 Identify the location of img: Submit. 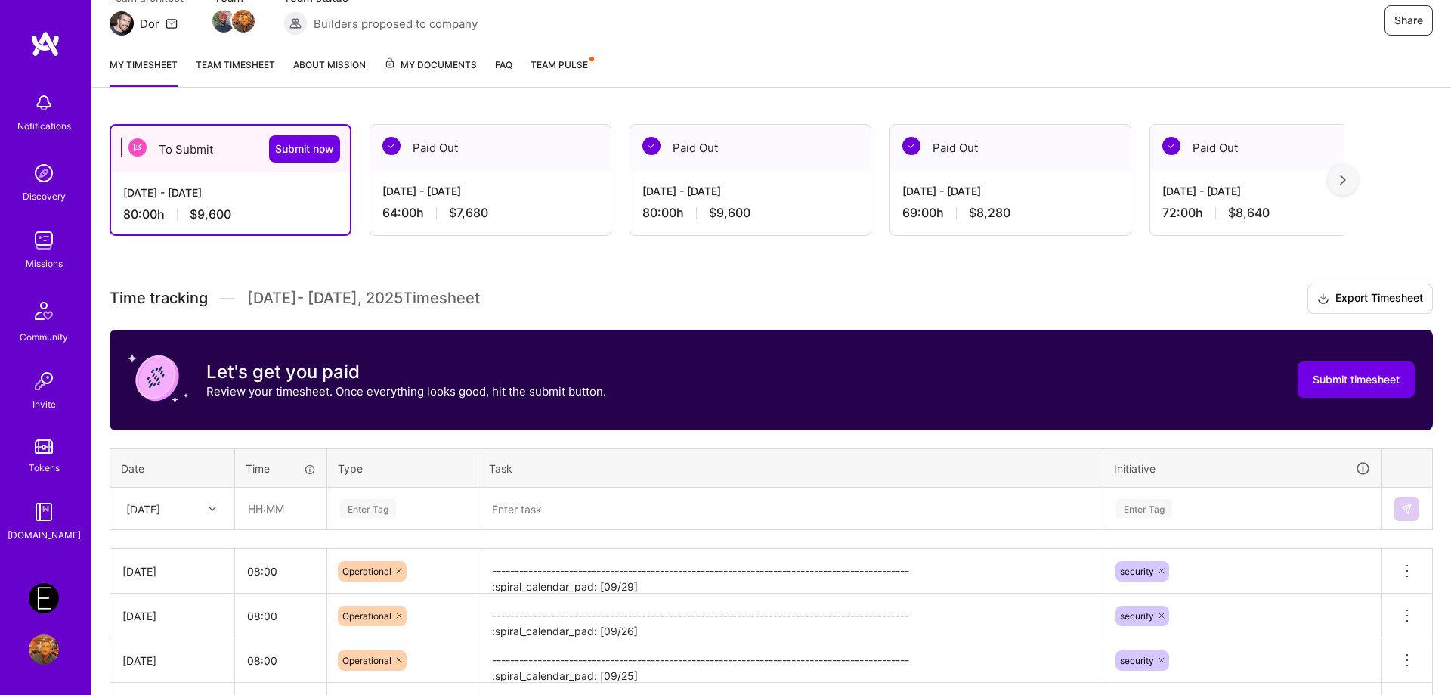
(1407, 509).